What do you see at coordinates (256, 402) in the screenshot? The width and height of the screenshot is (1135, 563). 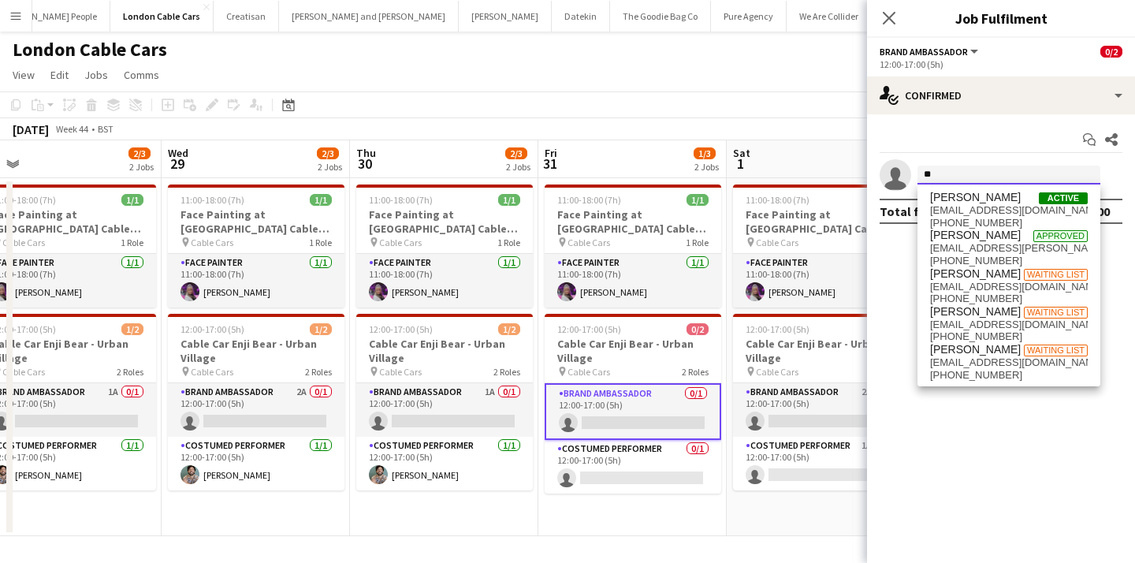 I see `div: 12:00-17:00 (5h)1/2Cable Car Enji Bear - Urban Village Cable Cars2 RolesBrand Ambassador2A0/112:0...` at bounding box center [256, 402].